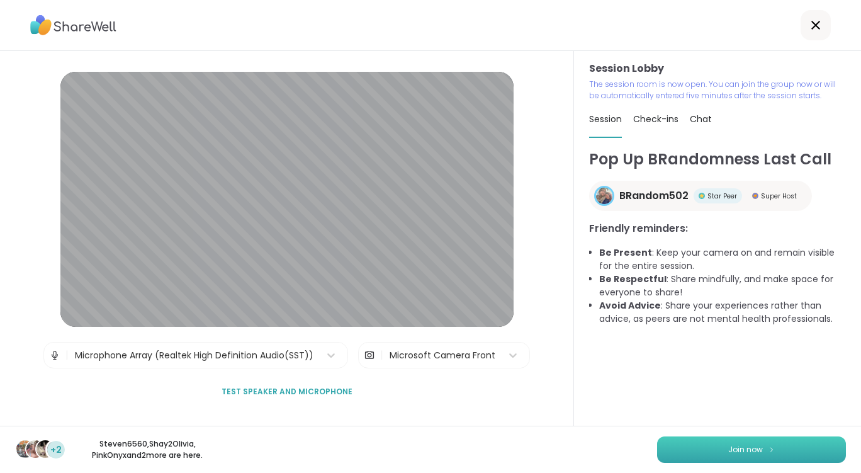 The height and width of the screenshot is (473, 861). I want to click on span: Join now, so click(745, 449).